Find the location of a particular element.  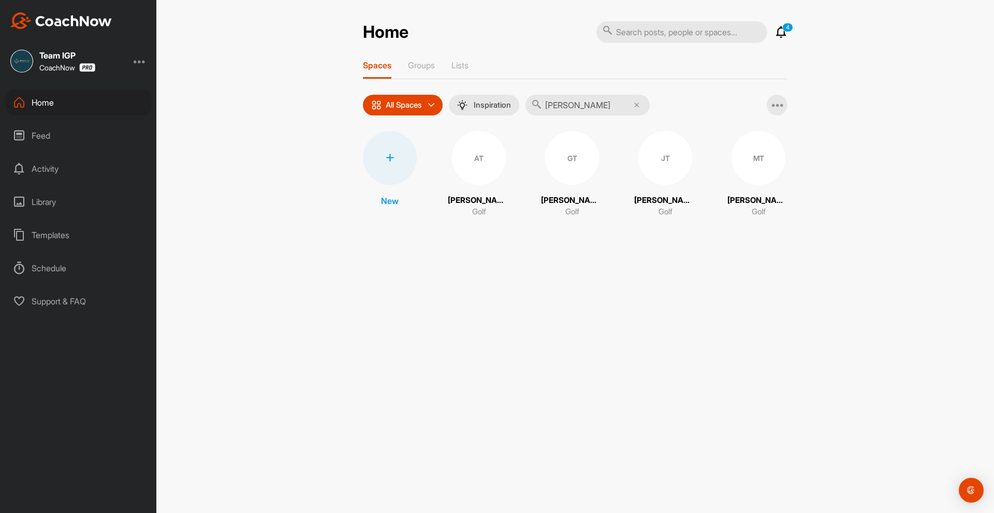

div: Open Intercom Messenger is located at coordinates (971, 490).